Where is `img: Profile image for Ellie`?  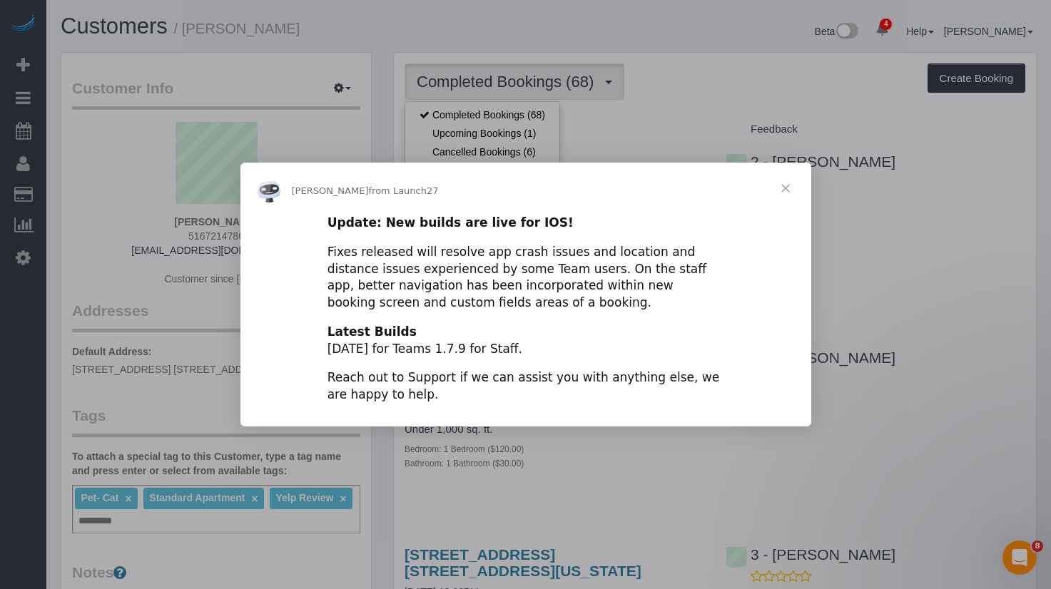
img: Profile image for Ellie is located at coordinates (269, 191).